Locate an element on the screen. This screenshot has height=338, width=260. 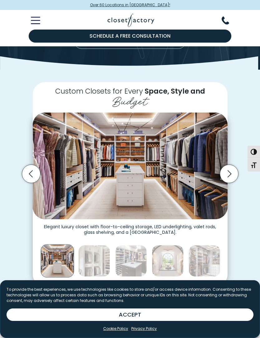
button: Toggle Font size is located at coordinates (253, 165).